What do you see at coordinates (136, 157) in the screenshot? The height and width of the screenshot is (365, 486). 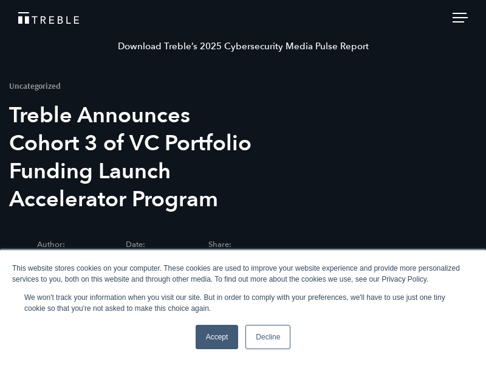 I see `h1: Treble Announces Cohort 3 of VC Portfolio Funding Launch Accelerator Program` at bounding box center [136, 157].